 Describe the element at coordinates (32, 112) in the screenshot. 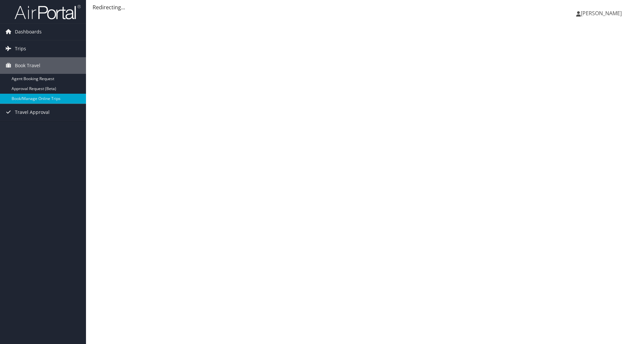

I see `span: Travel Approval` at that location.